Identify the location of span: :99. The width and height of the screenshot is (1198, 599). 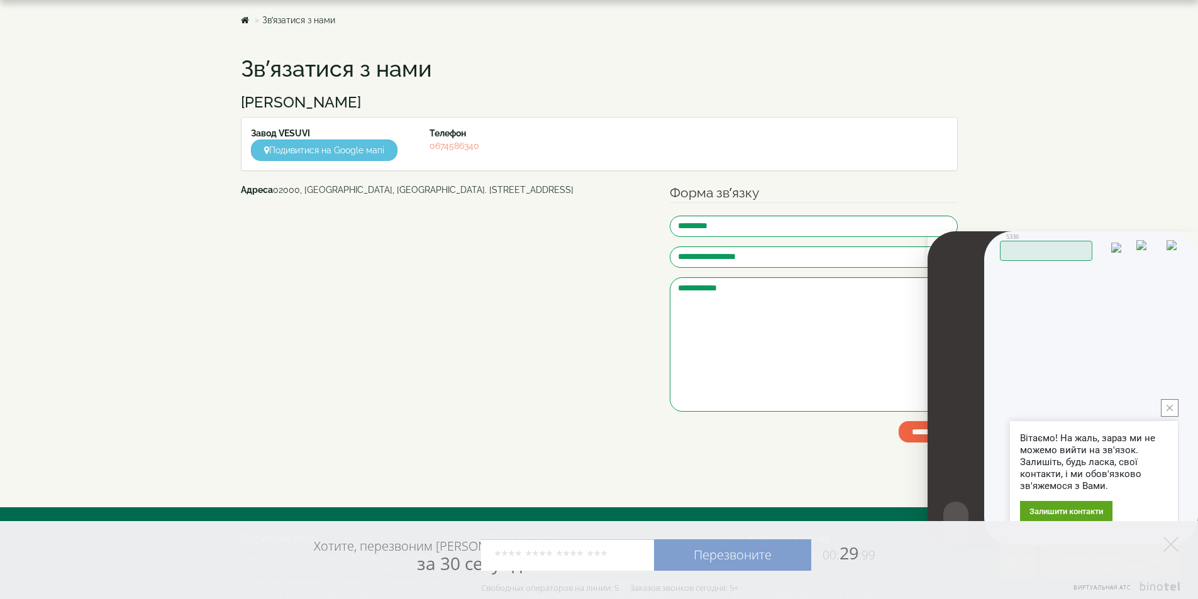
(866, 555).